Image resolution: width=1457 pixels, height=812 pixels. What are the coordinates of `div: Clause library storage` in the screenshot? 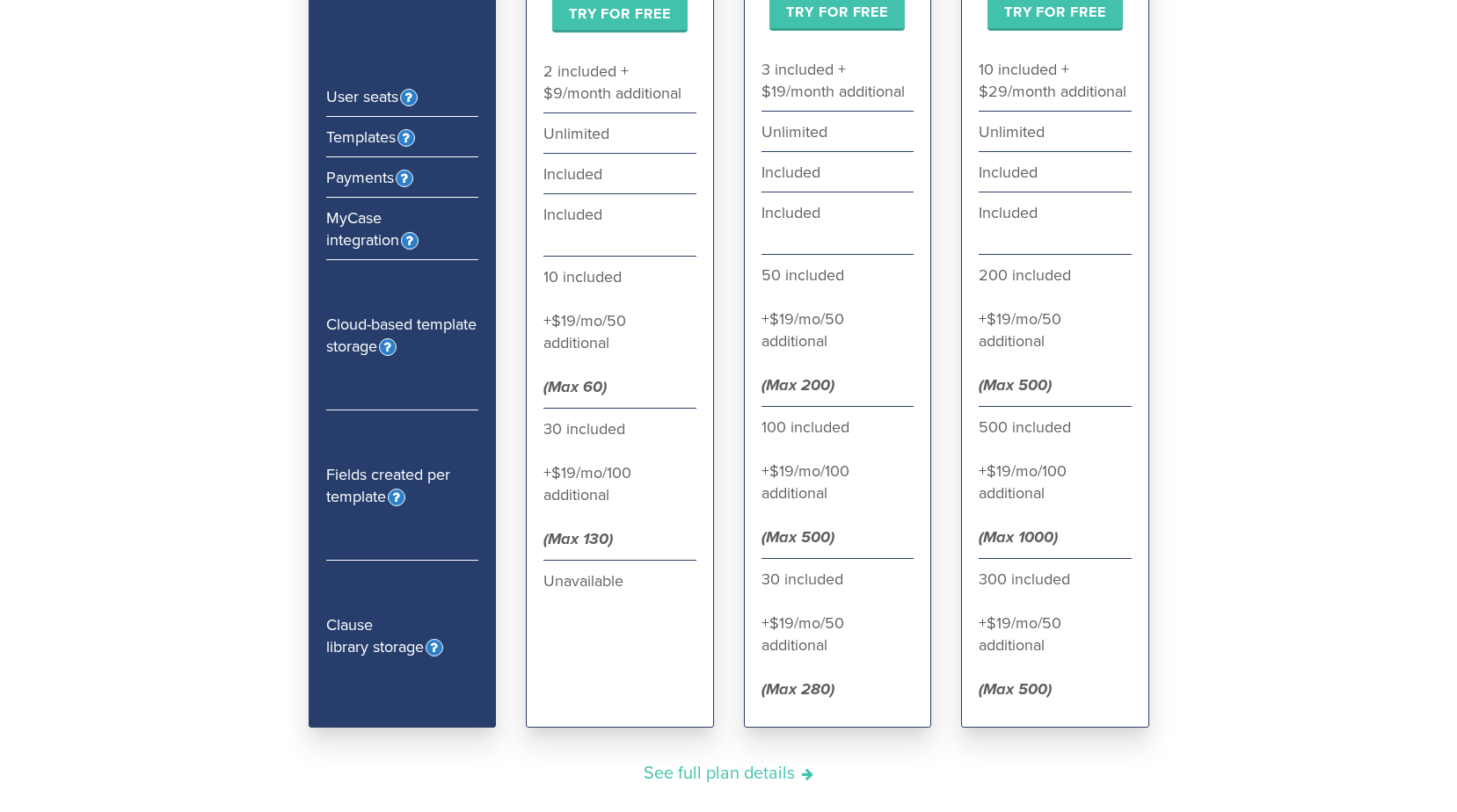 It's located at (402, 636).